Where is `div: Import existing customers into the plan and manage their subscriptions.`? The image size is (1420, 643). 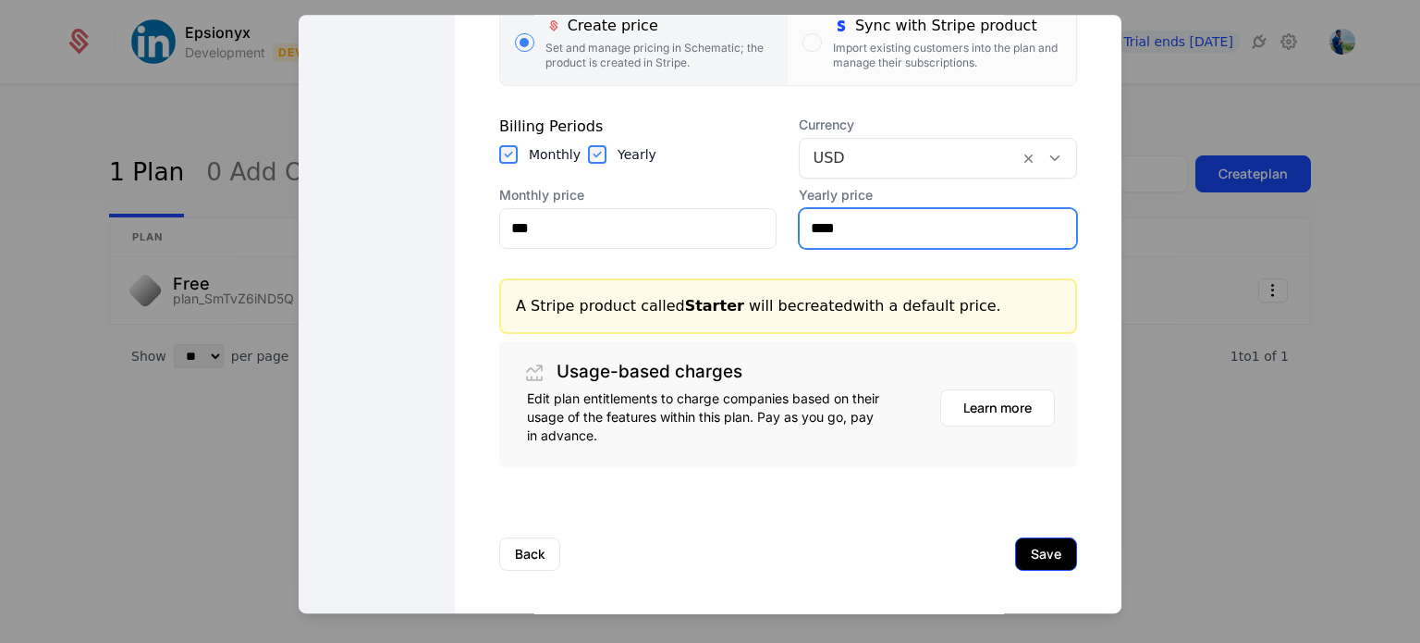
div: Import existing customers into the plan and manage their subscriptions. is located at coordinates (947, 55).